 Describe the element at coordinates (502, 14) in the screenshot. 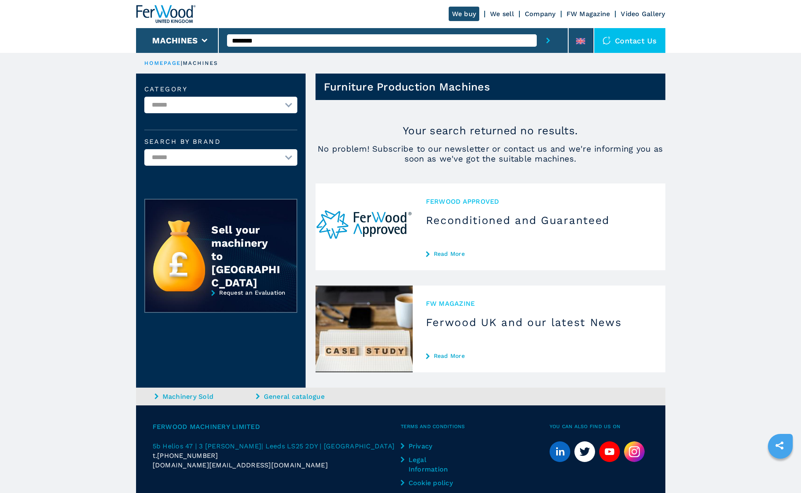

I see `a: We sell` at that location.